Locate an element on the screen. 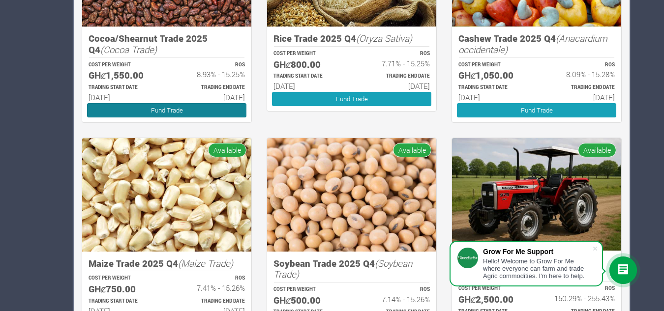 The height and width of the screenshot is (311, 664). h6: 8.93% - 15.25% is located at coordinates (210, 74).